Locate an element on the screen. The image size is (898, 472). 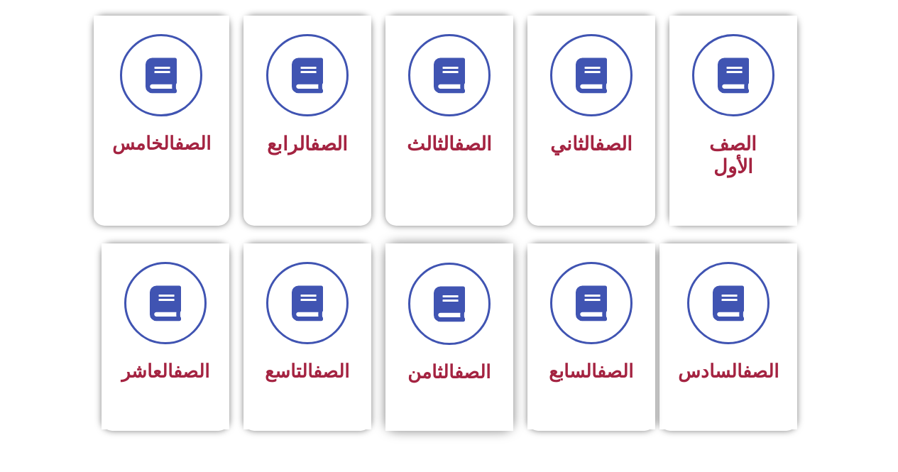
span: التاسع is located at coordinates (307, 371).